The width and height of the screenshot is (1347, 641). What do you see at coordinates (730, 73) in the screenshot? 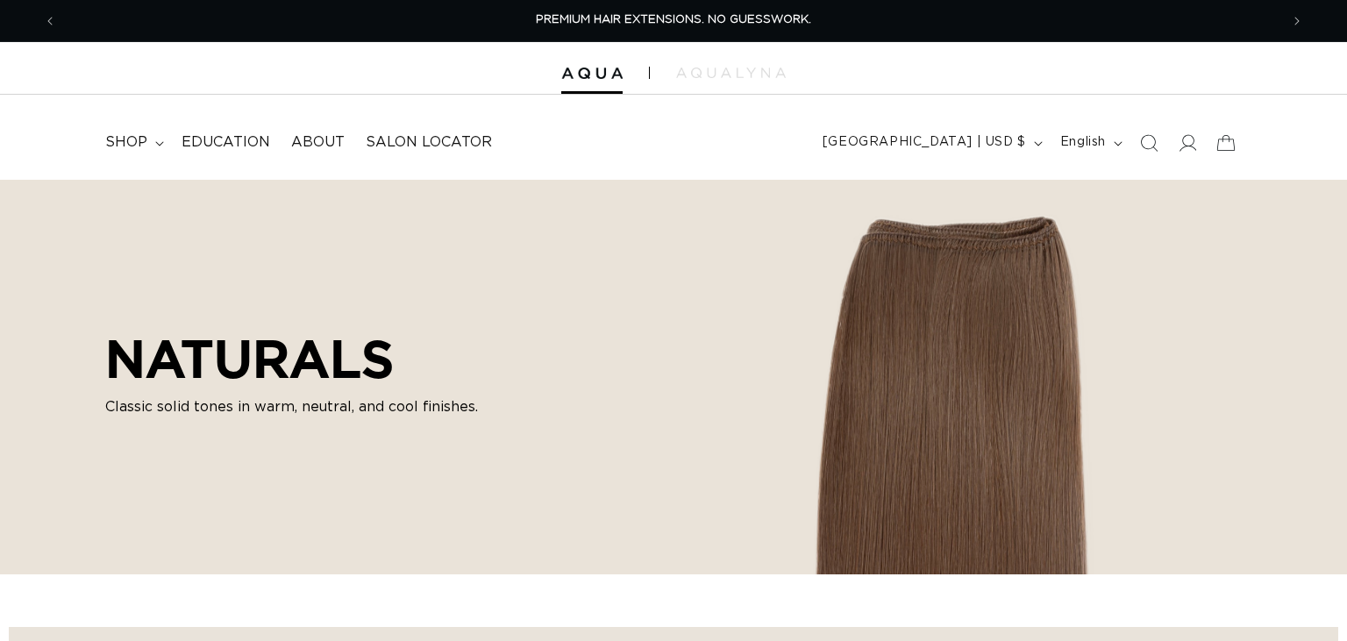
I see `img: aqualyna.com` at bounding box center [730, 73].